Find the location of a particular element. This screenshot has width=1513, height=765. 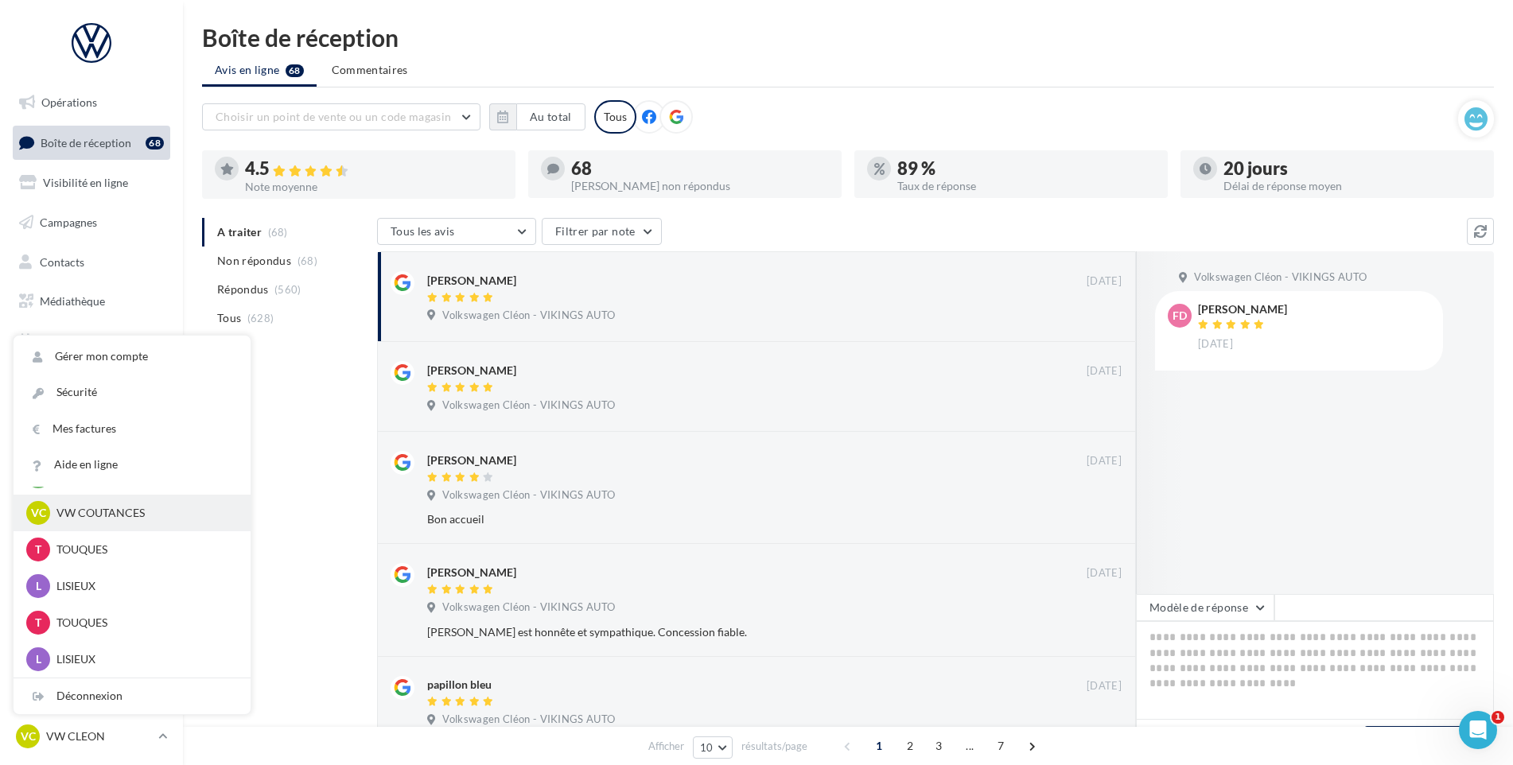

div: Déconnexion is located at coordinates (132, 696).